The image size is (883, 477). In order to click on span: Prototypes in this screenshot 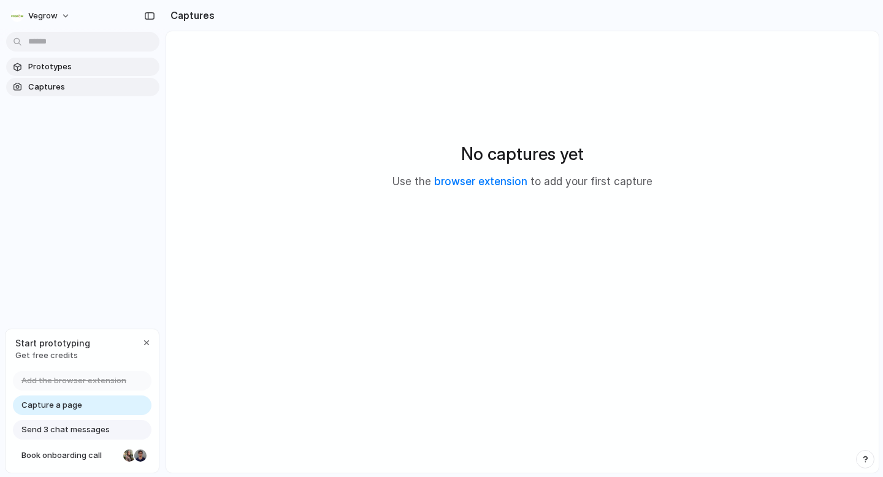, I will do `click(91, 67)`.